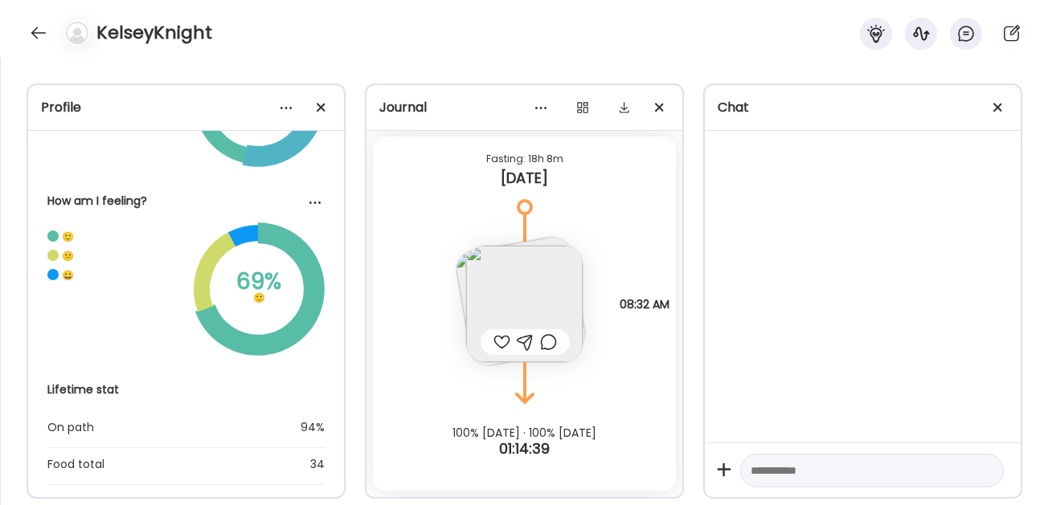  Describe the element at coordinates (186, 201) in the screenshot. I see `div: How am I feeling?` at that location.